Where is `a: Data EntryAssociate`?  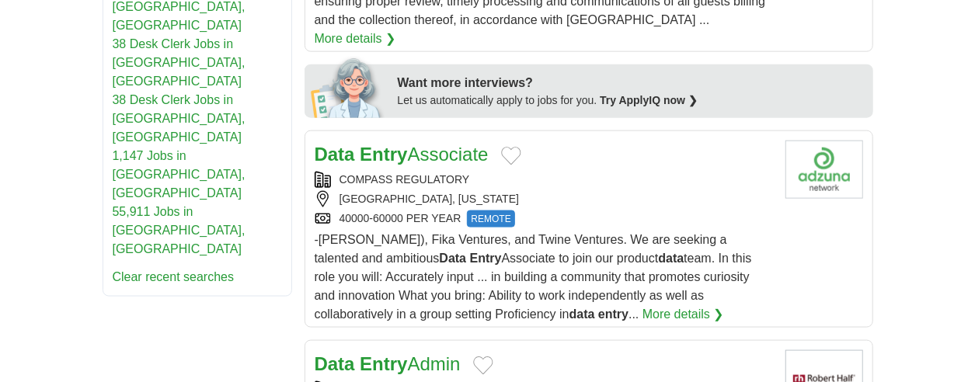
a: Data EntryAssociate is located at coordinates (402, 154).